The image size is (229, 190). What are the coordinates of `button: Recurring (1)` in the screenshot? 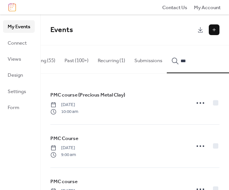 It's located at (111, 59).